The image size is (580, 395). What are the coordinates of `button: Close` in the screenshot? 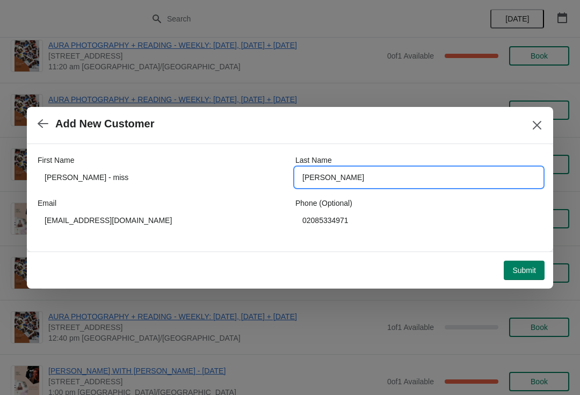 It's located at (537, 125).